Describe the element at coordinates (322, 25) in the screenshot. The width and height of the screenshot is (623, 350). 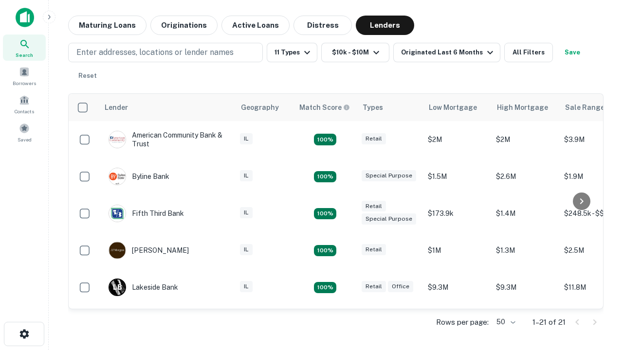
I see `button: Distress` at that location.